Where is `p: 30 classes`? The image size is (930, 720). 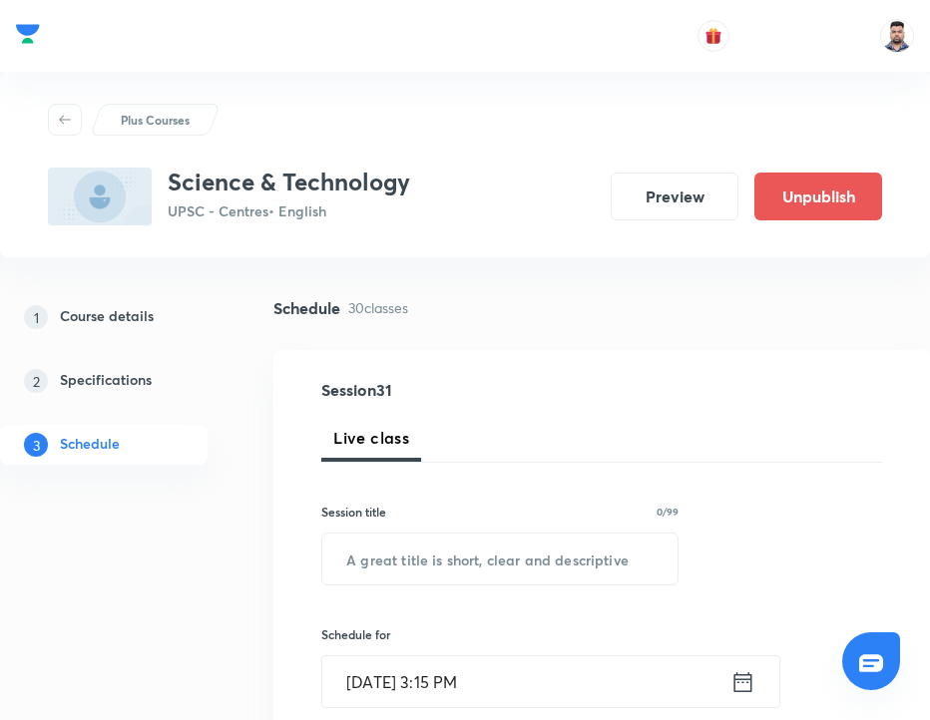 p: 30 classes is located at coordinates (378, 307).